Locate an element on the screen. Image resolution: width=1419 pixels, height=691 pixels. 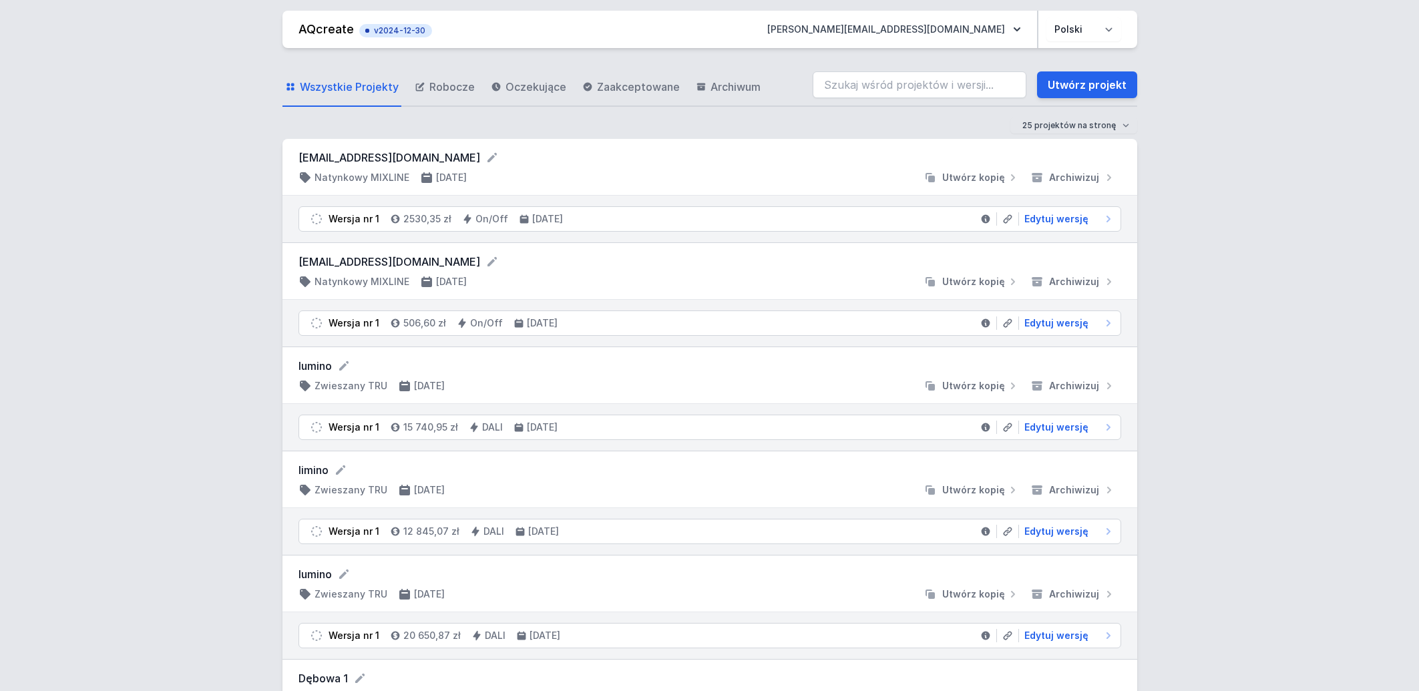
a: AQcreate is located at coordinates (326, 29).